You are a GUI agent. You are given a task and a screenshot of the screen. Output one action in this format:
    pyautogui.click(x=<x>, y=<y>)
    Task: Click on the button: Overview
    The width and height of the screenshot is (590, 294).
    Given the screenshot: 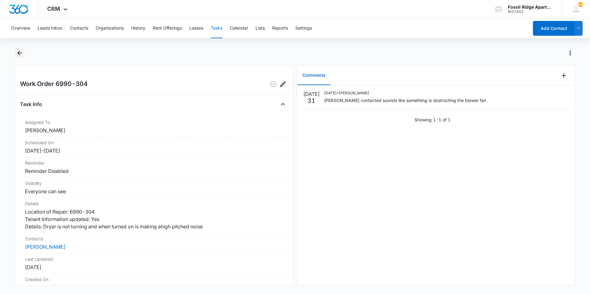 What is the action you would take?
    pyautogui.click(x=21, y=28)
    